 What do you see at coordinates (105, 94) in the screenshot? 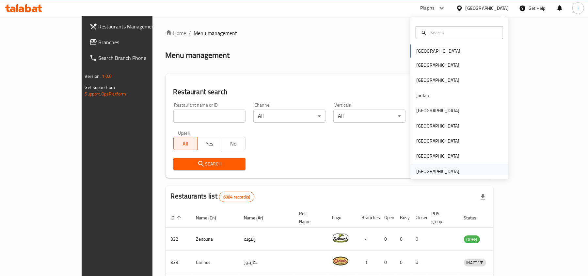
I see `a: Support.OpsPlatform` at bounding box center [105, 94].